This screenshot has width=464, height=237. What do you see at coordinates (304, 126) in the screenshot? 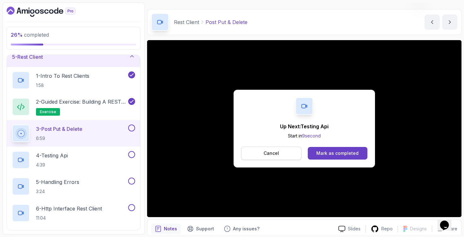
I see `p: Up Next: Testing Api` at bounding box center [304, 126].